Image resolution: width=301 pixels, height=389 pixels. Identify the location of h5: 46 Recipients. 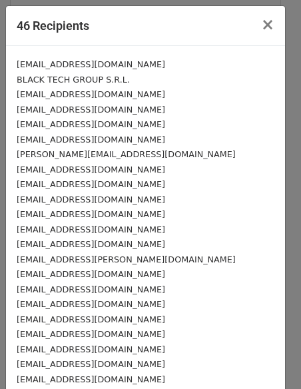
(53, 25).